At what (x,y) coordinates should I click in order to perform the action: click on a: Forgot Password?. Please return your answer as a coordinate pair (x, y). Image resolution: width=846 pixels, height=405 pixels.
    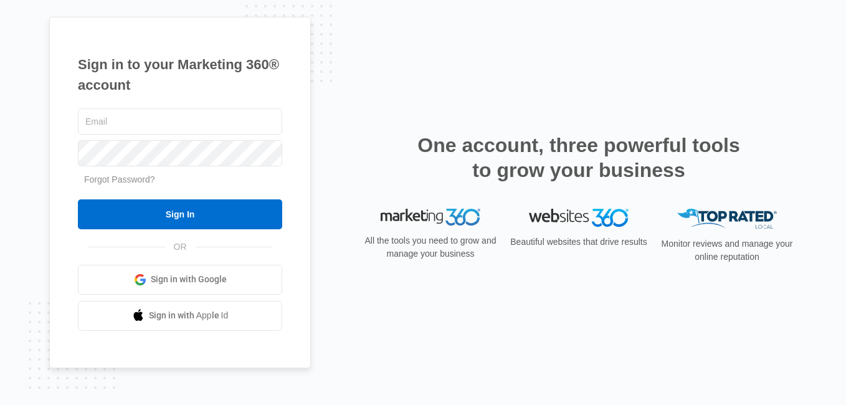
    Looking at the image, I should click on (120, 179).